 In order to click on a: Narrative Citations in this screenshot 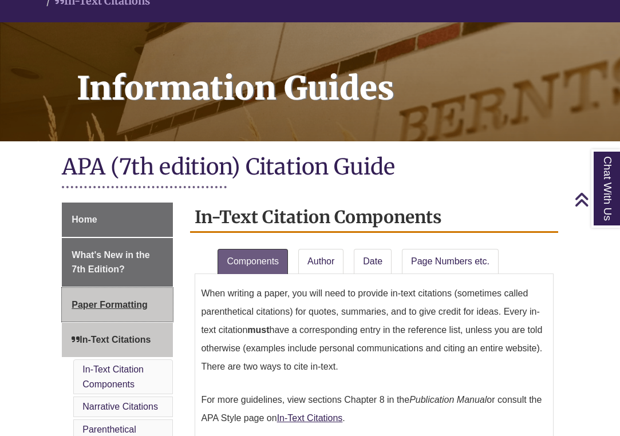, I will do `click(120, 406)`.